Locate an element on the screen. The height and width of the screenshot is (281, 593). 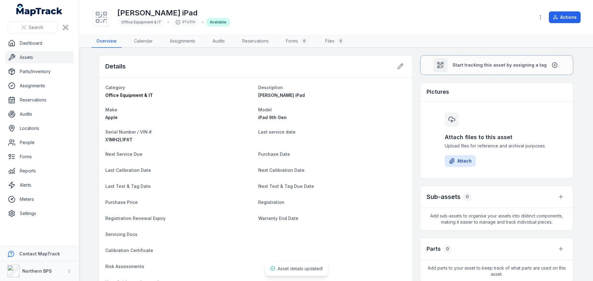
span: Next Service Due is located at coordinates (124, 154).